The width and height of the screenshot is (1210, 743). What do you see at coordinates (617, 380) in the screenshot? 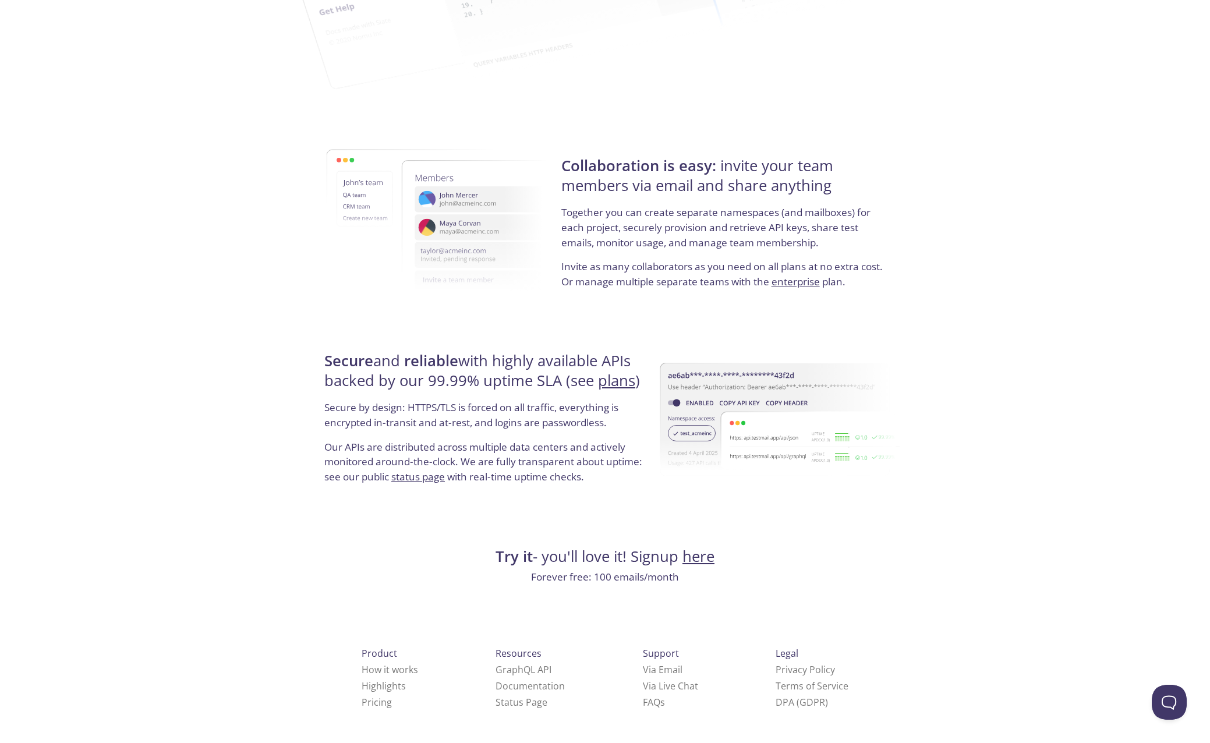
I see `a: plans` at bounding box center [617, 380].